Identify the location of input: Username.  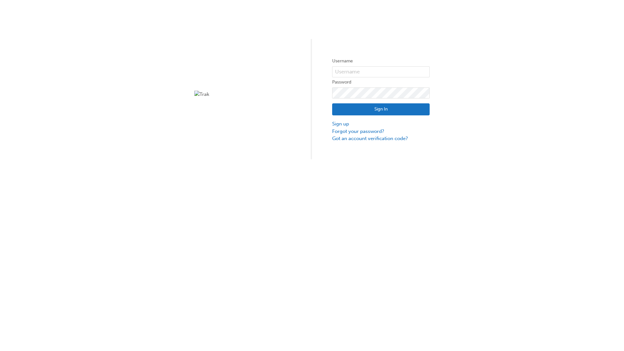
(381, 72).